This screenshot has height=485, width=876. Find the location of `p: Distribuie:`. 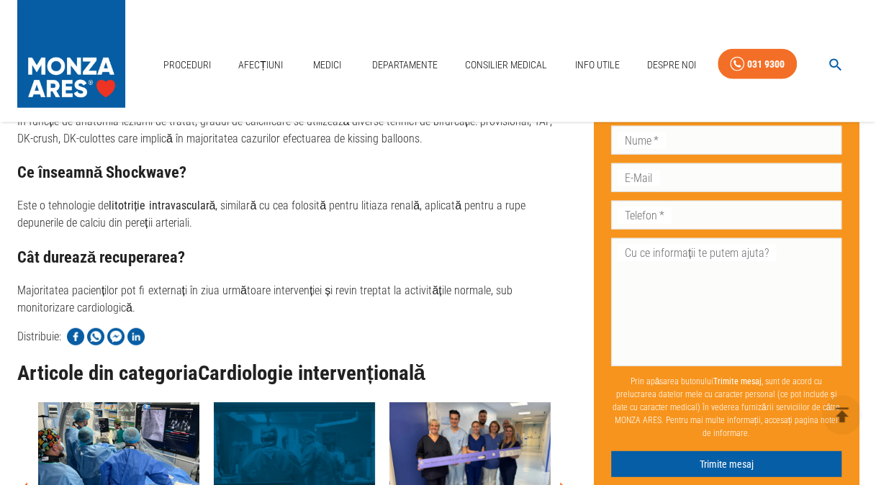

p: Distribuie: is located at coordinates (39, 337).